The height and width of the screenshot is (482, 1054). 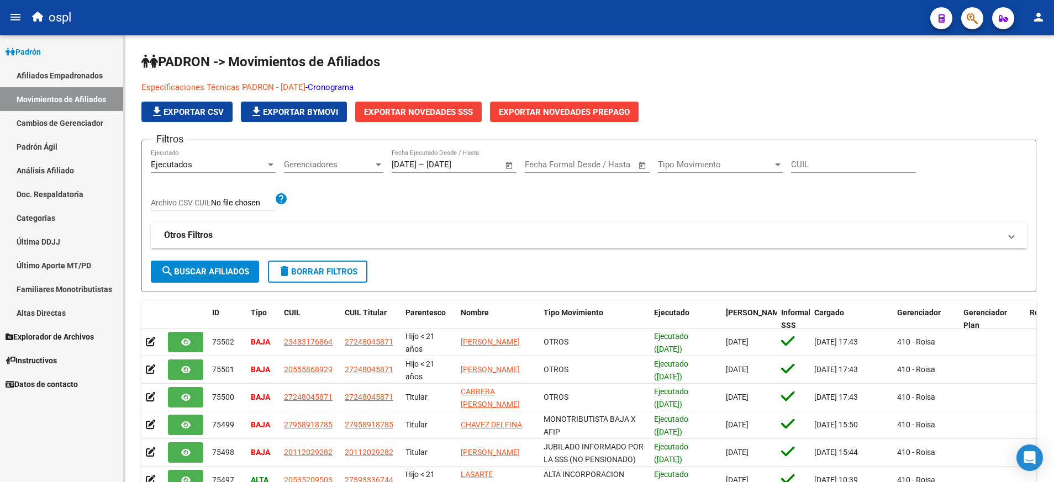 I want to click on span: Exportar Novedades Prepago, so click(x=564, y=112).